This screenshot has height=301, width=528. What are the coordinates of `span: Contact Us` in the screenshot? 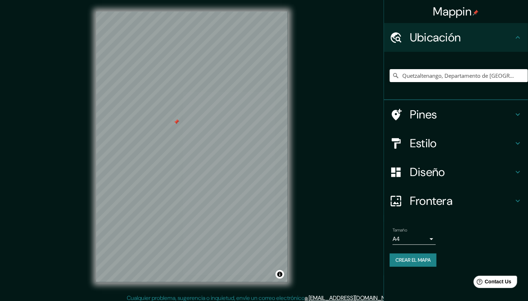 It's located at (34, 9).